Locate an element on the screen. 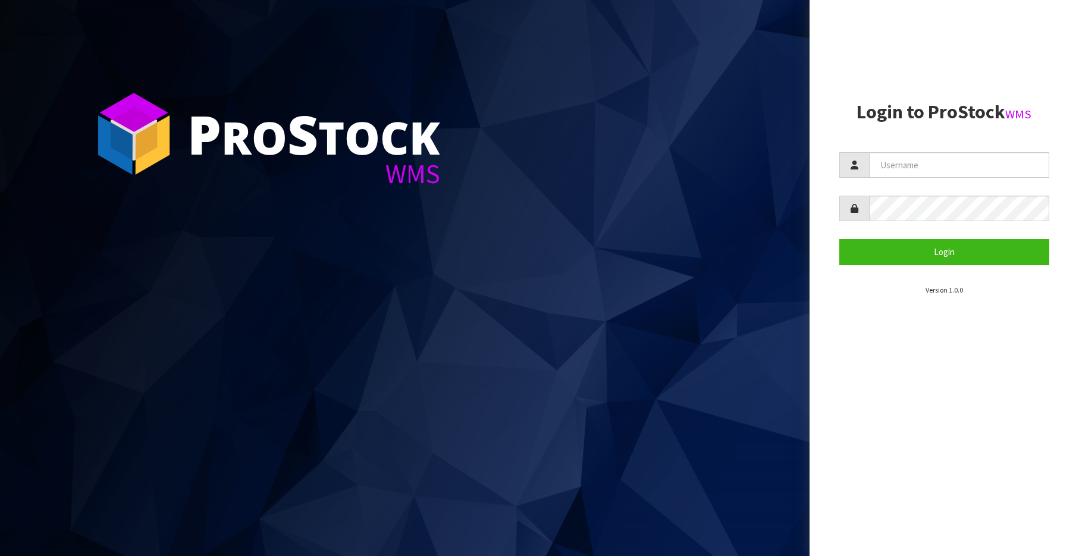  small: WMS is located at coordinates (1018, 114).